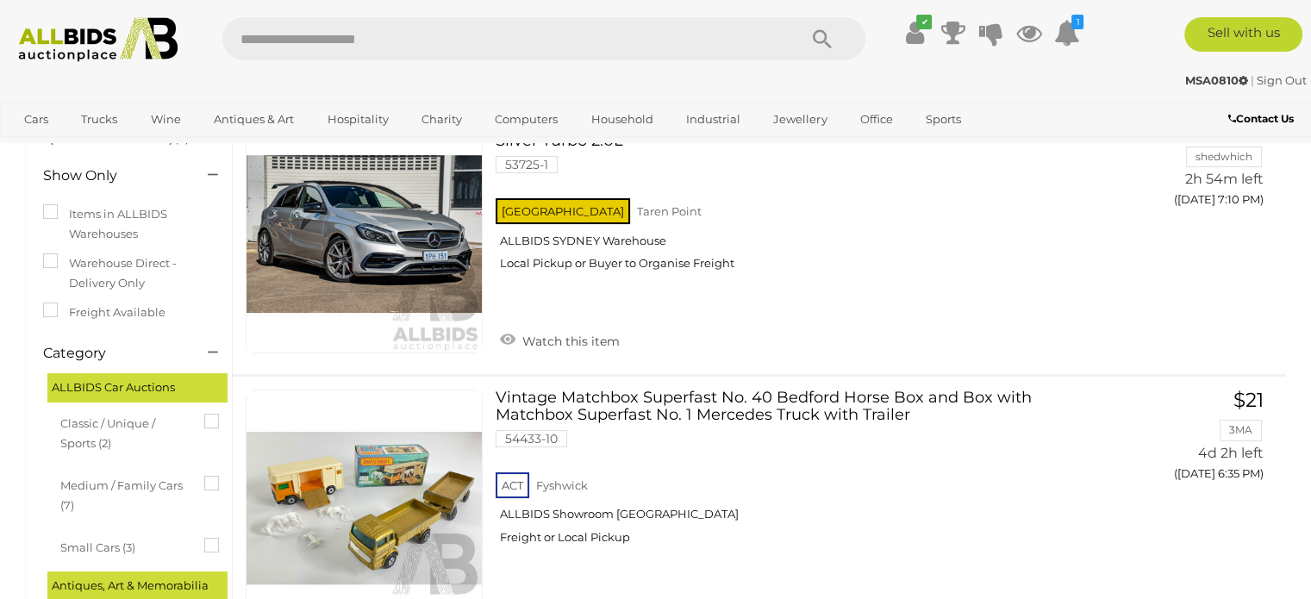 This screenshot has width=1311, height=599. What do you see at coordinates (441, 119) in the screenshot?
I see `a: Charity` at bounding box center [441, 119].